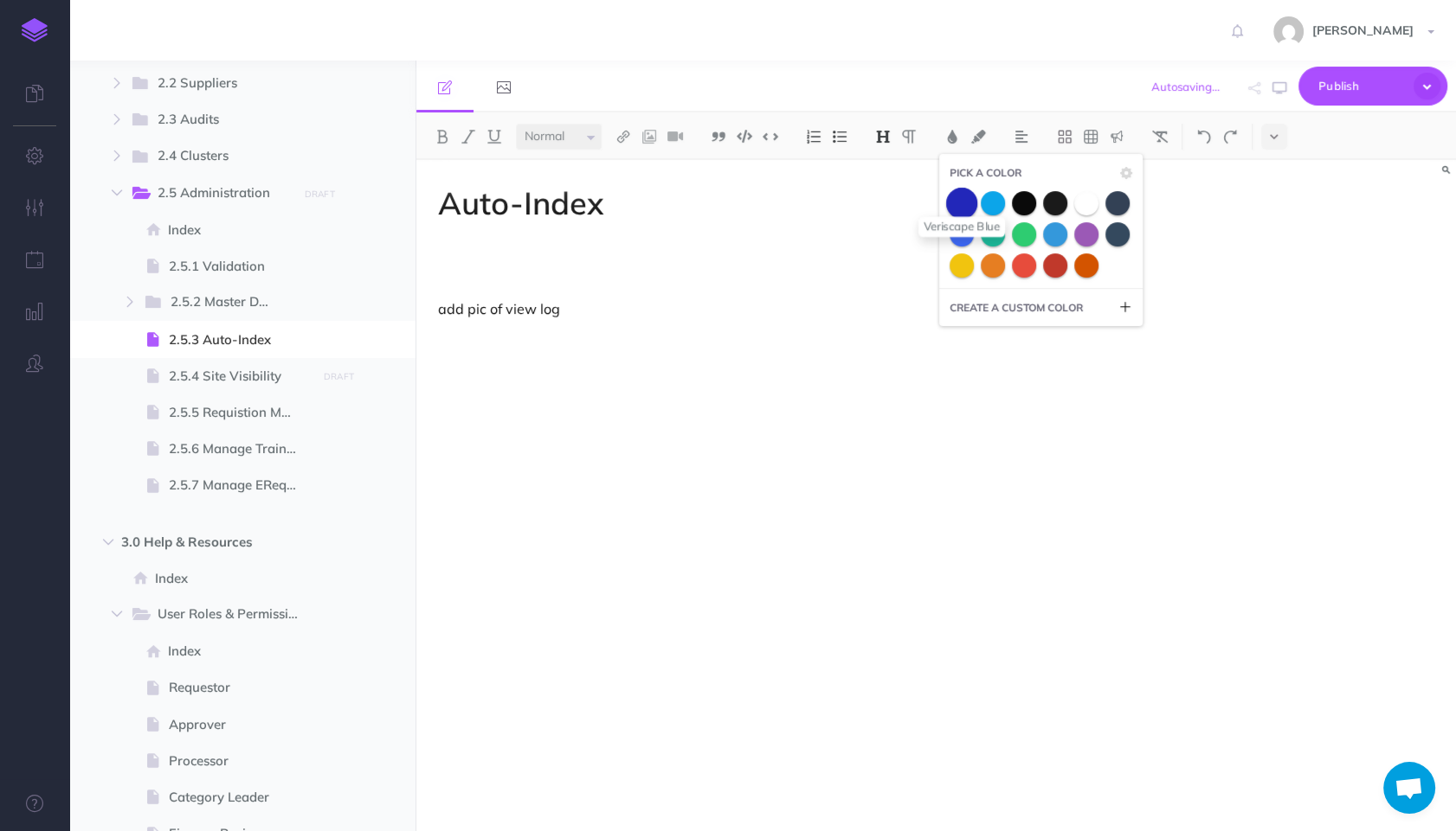 Image resolution: width=1456 pixels, height=831 pixels. Describe the element at coordinates (985, 172) in the screenshot. I see `span: PICK A COLOR` at that location.